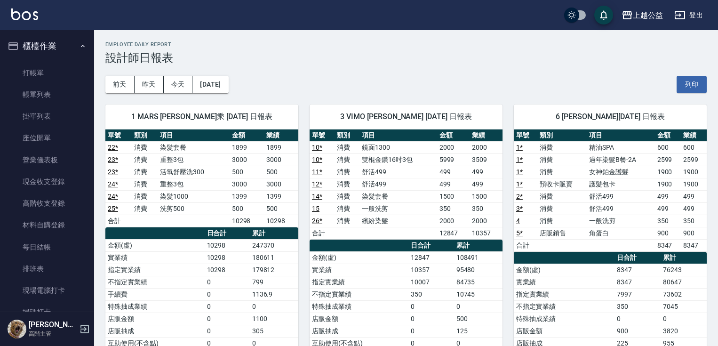  Describe the element at coordinates (453, 159) in the screenshot. I see `td: 5999` at that location.